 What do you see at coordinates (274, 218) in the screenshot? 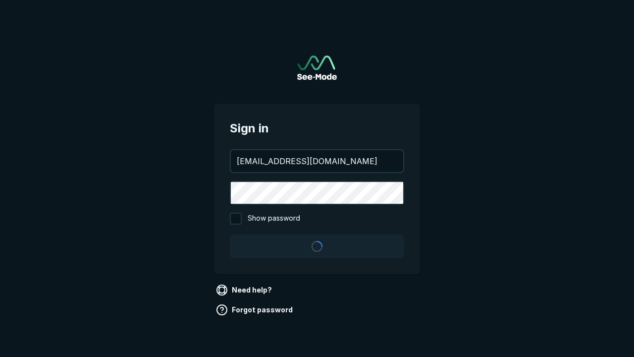
I see `span: Show password` at bounding box center [274, 218].